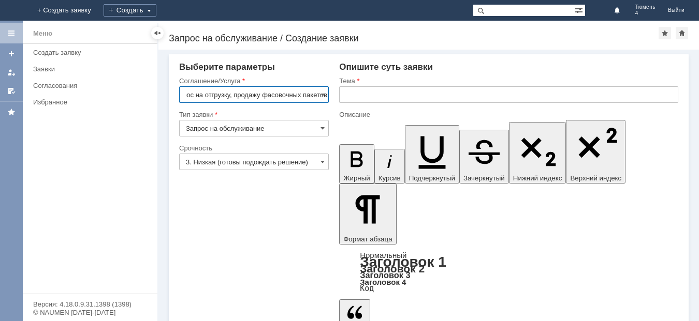 Image resolution: width=699 pixels, height=321 pixels. Describe the element at coordinates (645, 13) in the screenshot. I see `span: 4` at that location.